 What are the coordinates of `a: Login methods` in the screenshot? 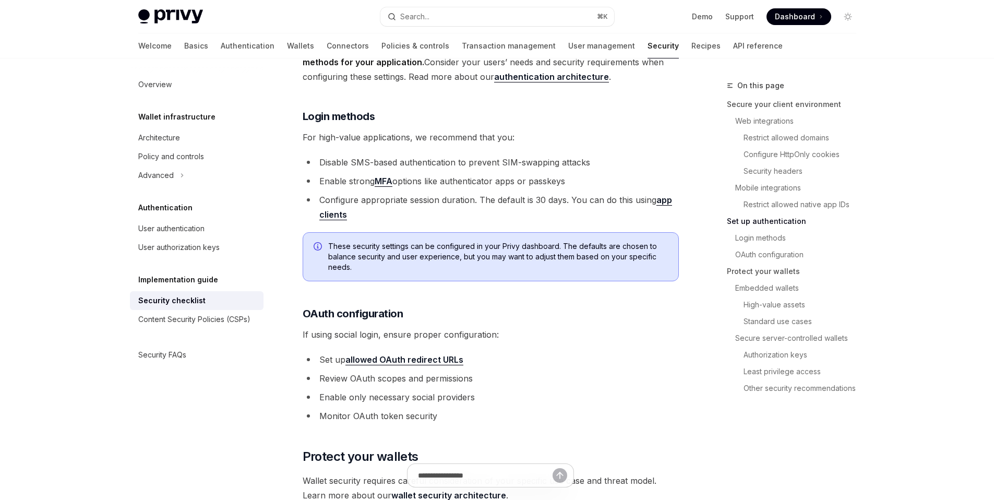 It's located at (800, 238).